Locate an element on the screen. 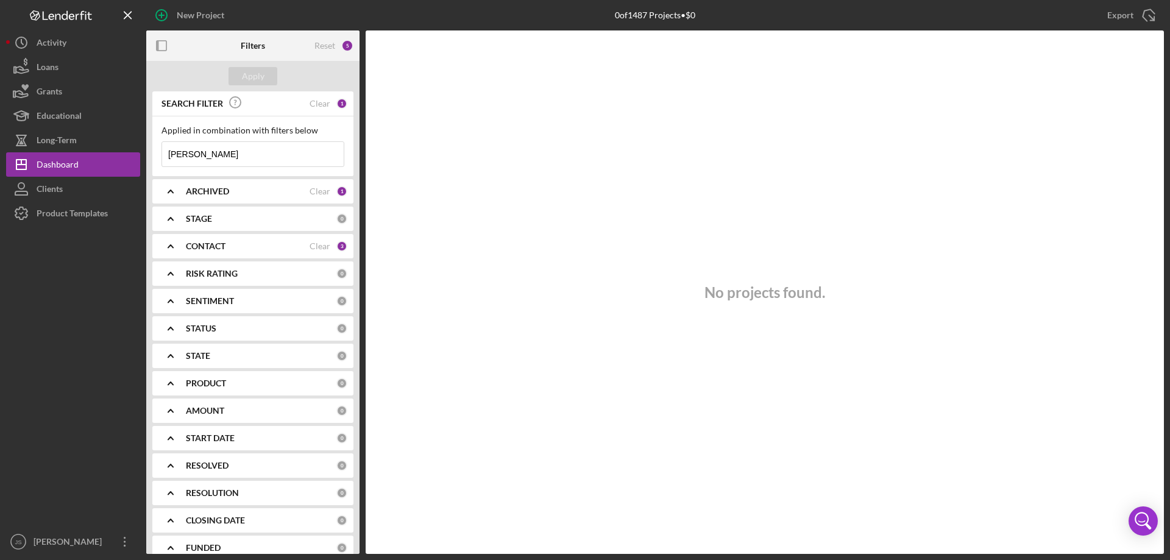 This screenshot has height=560, width=1170. b: RISK RATING is located at coordinates (212, 274).